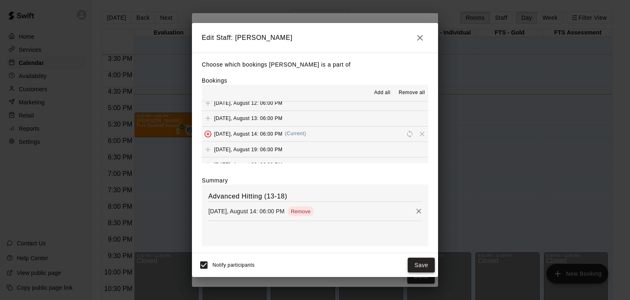  I want to click on button: Remove, so click(419, 211).